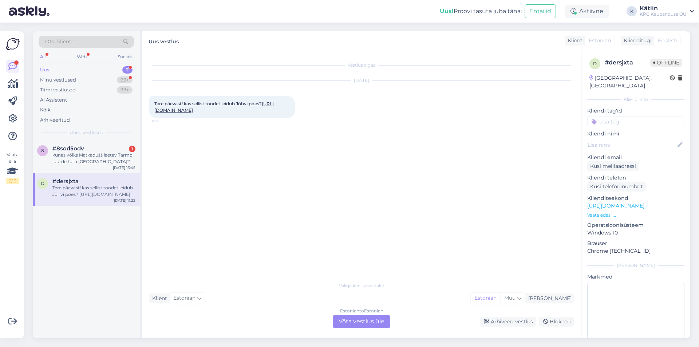 The width and height of the screenshot is (699, 347). I want to click on div: Arhiveeritud, so click(55, 120).